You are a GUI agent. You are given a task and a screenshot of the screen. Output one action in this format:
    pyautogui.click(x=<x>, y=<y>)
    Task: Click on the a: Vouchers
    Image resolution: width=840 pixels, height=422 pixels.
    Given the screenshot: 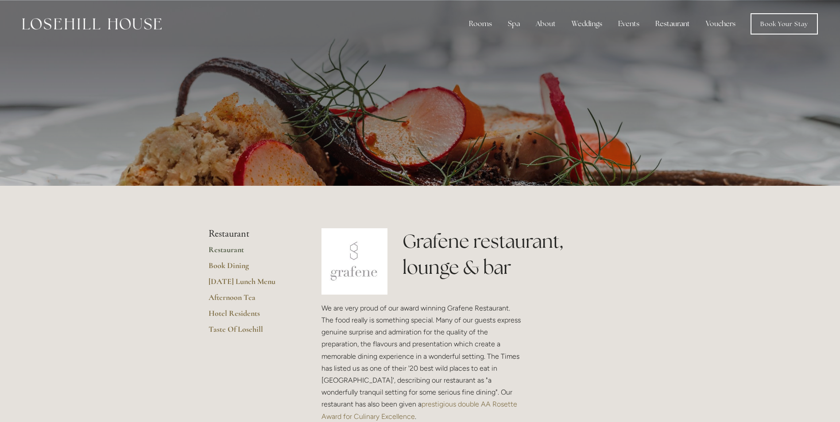 What is the action you would take?
    pyautogui.click(x=720, y=24)
    